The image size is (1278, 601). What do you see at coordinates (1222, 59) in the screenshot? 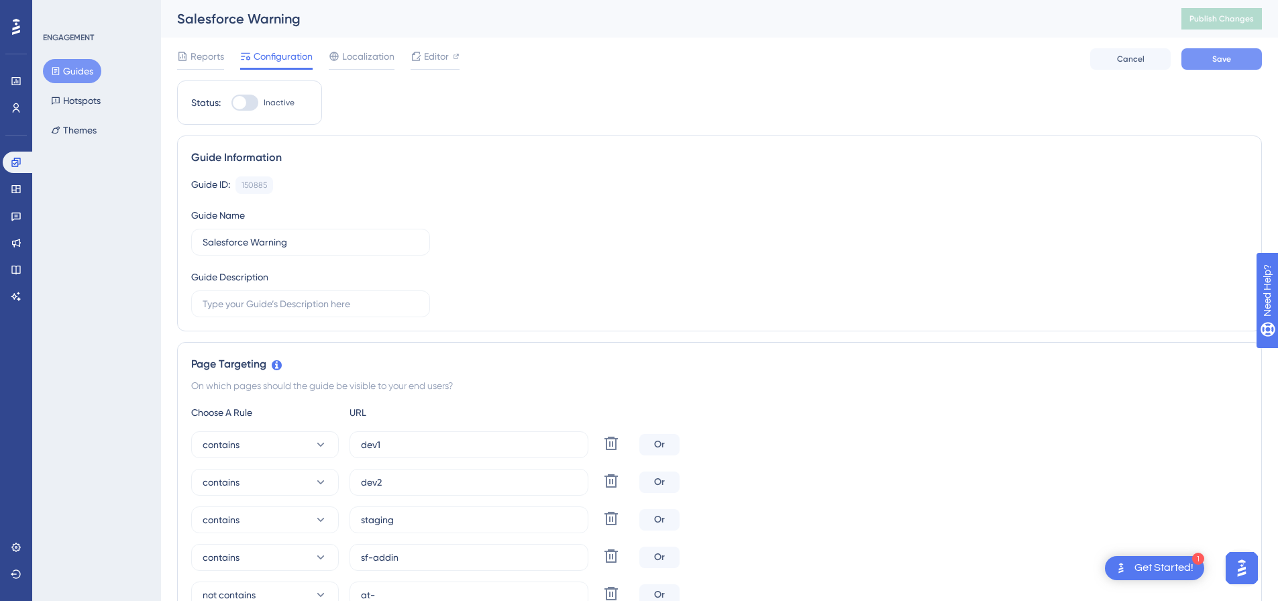
I see `span: Save` at bounding box center [1222, 59].